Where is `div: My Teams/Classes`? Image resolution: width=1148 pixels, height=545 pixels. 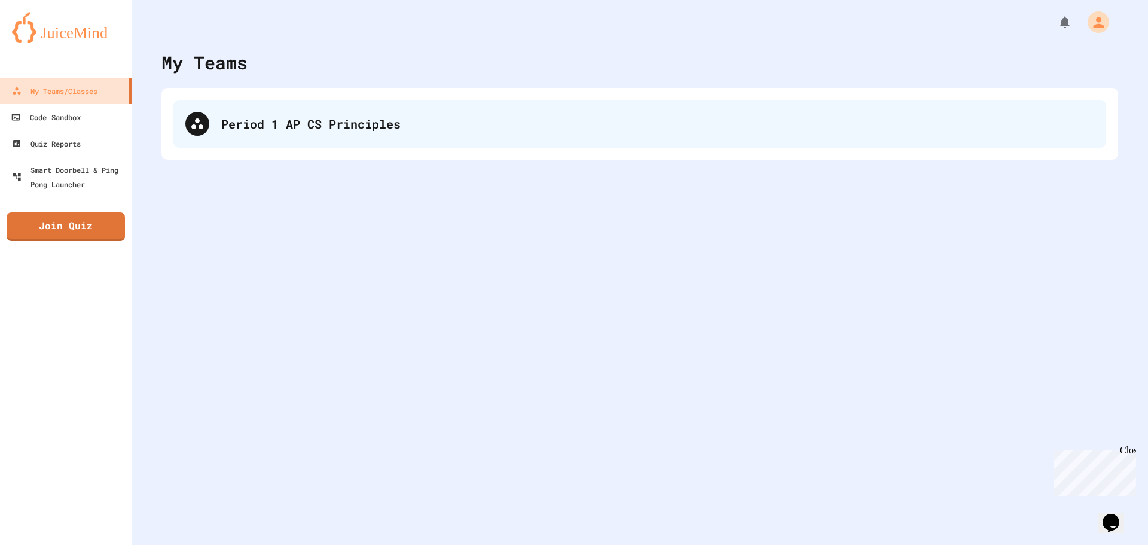 div: My Teams/Classes is located at coordinates (54, 91).